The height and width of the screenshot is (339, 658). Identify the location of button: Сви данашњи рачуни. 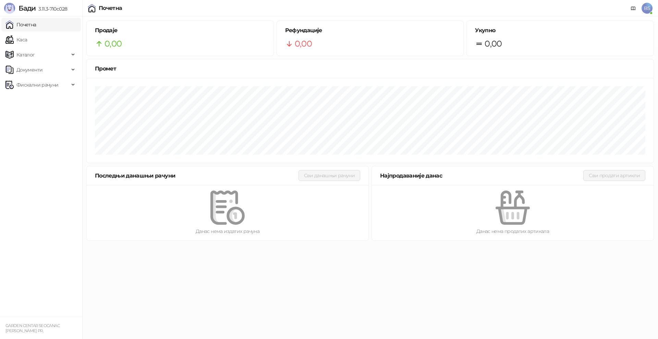
(329, 176).